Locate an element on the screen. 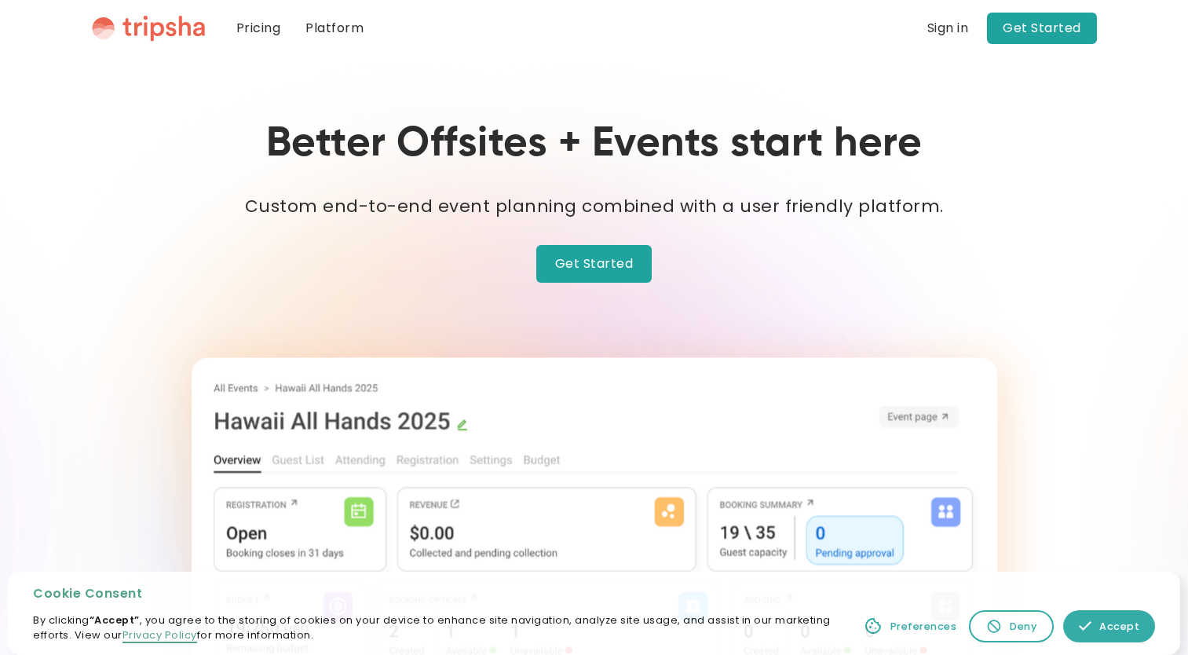 Image resolution: width=1188 pixels, height=655 pixels. div: Accept is located at coordinates (1119, 626).